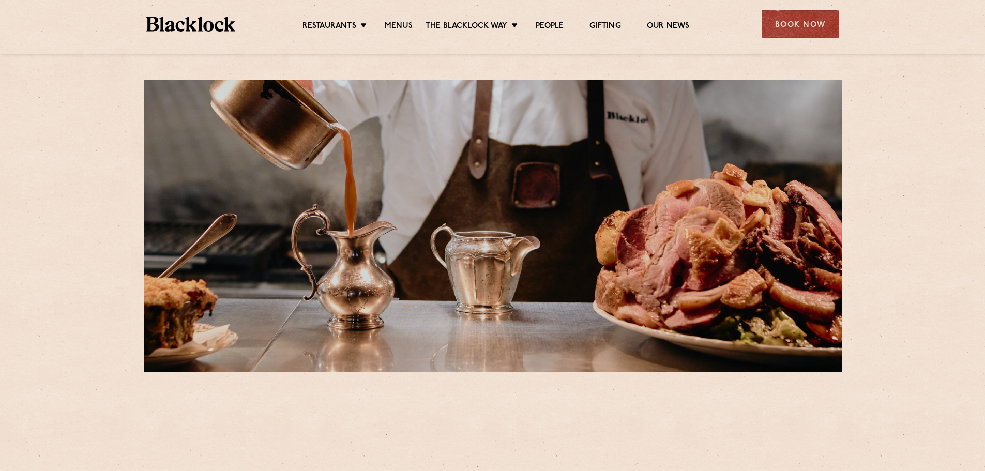 This screenshot has width=985, height=471. Describe the element at coordinates (399, 27) in the screenshot. I see `a: Menus` at that location.